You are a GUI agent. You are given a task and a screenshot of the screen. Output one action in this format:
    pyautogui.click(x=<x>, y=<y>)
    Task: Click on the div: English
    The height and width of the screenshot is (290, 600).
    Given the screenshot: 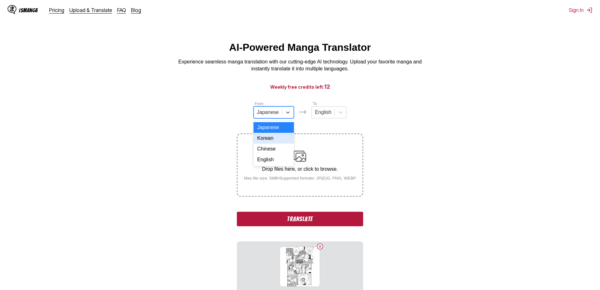 What is the action you would take?
    pyautogui.click(x=274, y=159)
    